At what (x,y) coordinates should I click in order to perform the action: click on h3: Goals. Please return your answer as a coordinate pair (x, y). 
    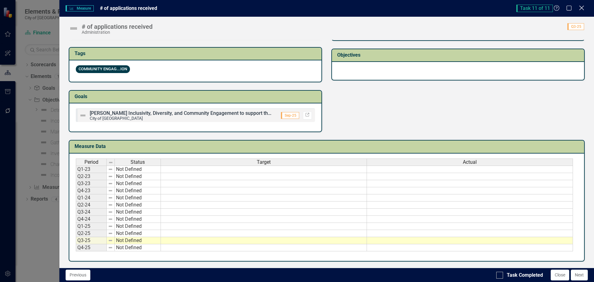
    Looking at the image, I should click on (196, 96).